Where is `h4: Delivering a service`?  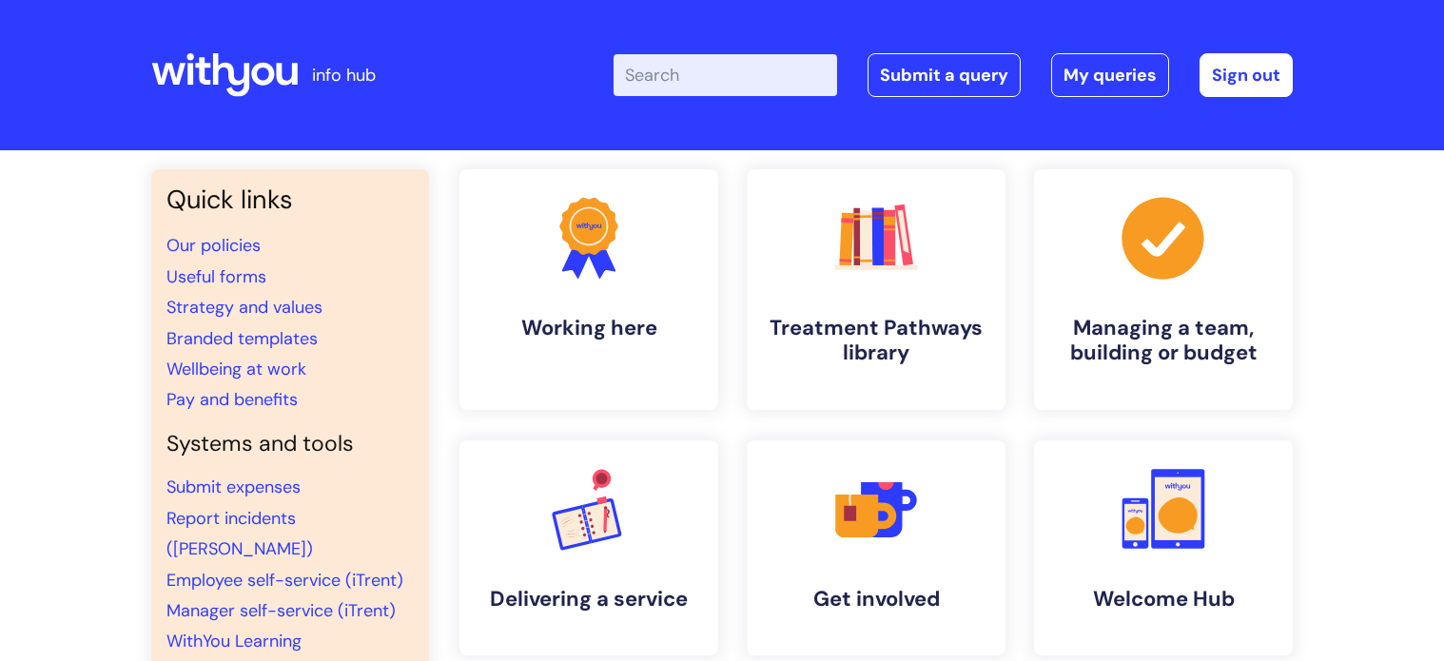 h4: Delivering a service is located at coordinates (589, 599).